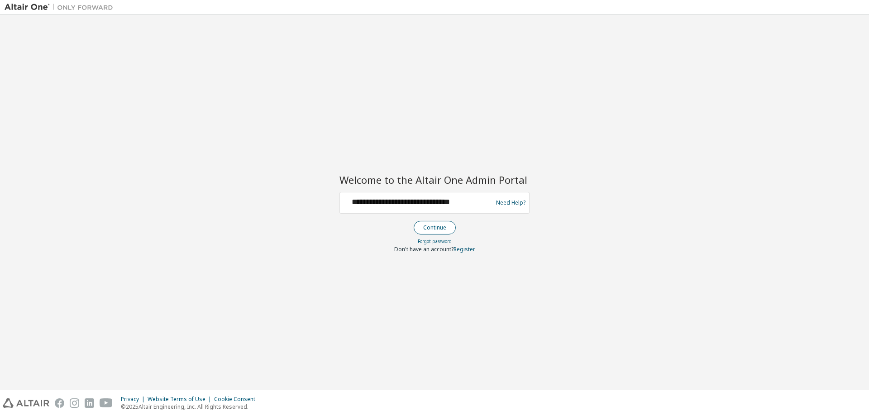  I want to click on img: Altair One, so click(61, 7).